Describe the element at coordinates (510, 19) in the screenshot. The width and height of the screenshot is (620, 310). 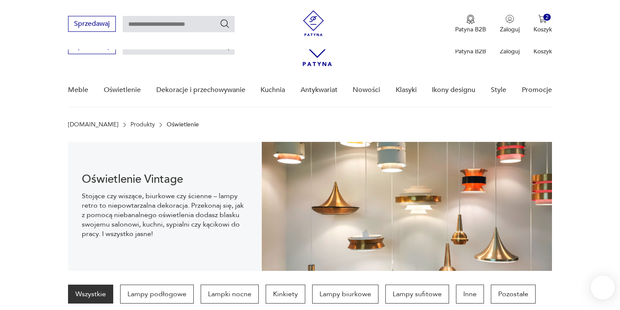
I see `img: Ikonka użytkownika` at that location.